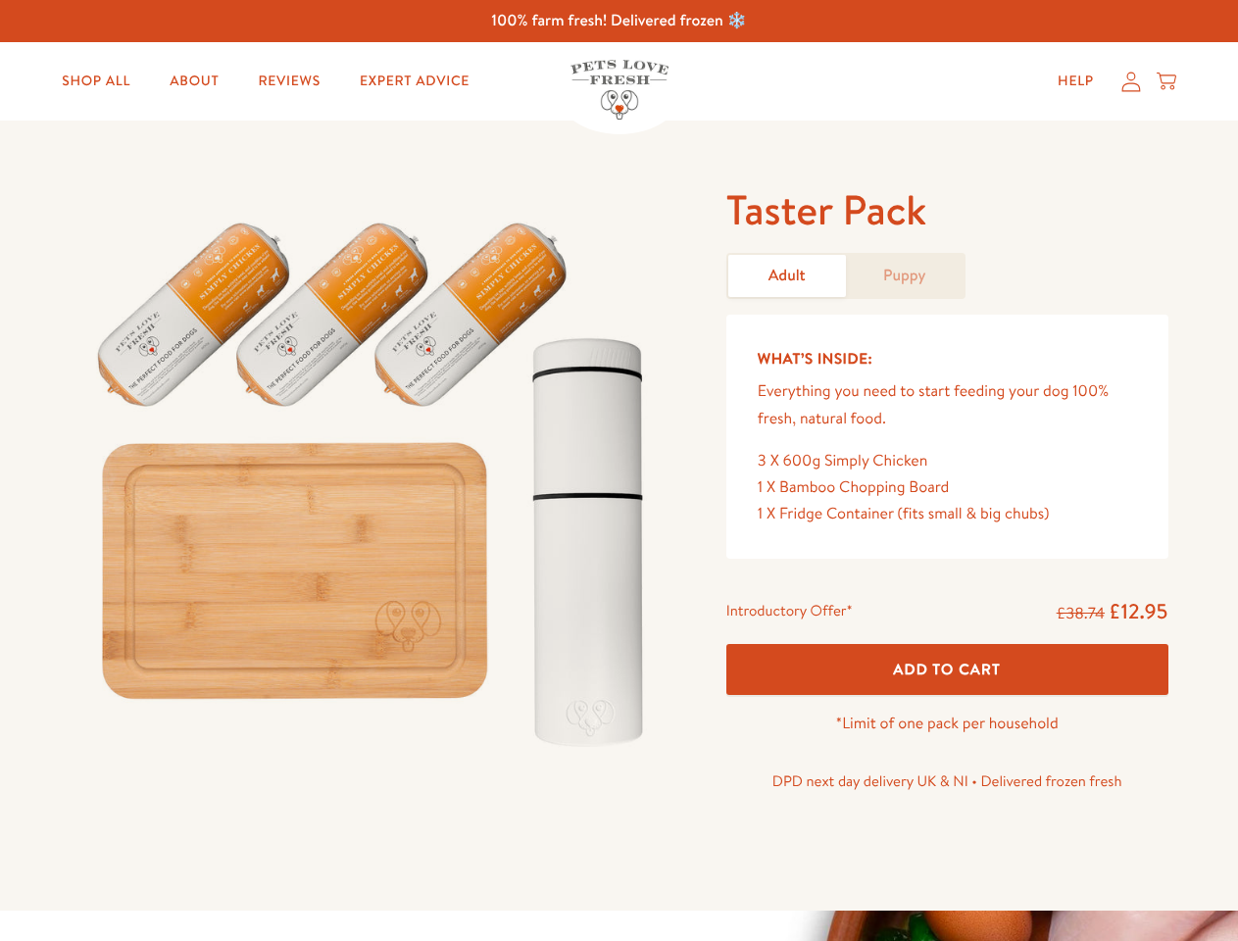 The height and width of the screenshot is (941, 1238). What do you see at coordinates (947, 669) in the screenshot?
I see `button: Add To Cart` at bounding box center [947, 669].